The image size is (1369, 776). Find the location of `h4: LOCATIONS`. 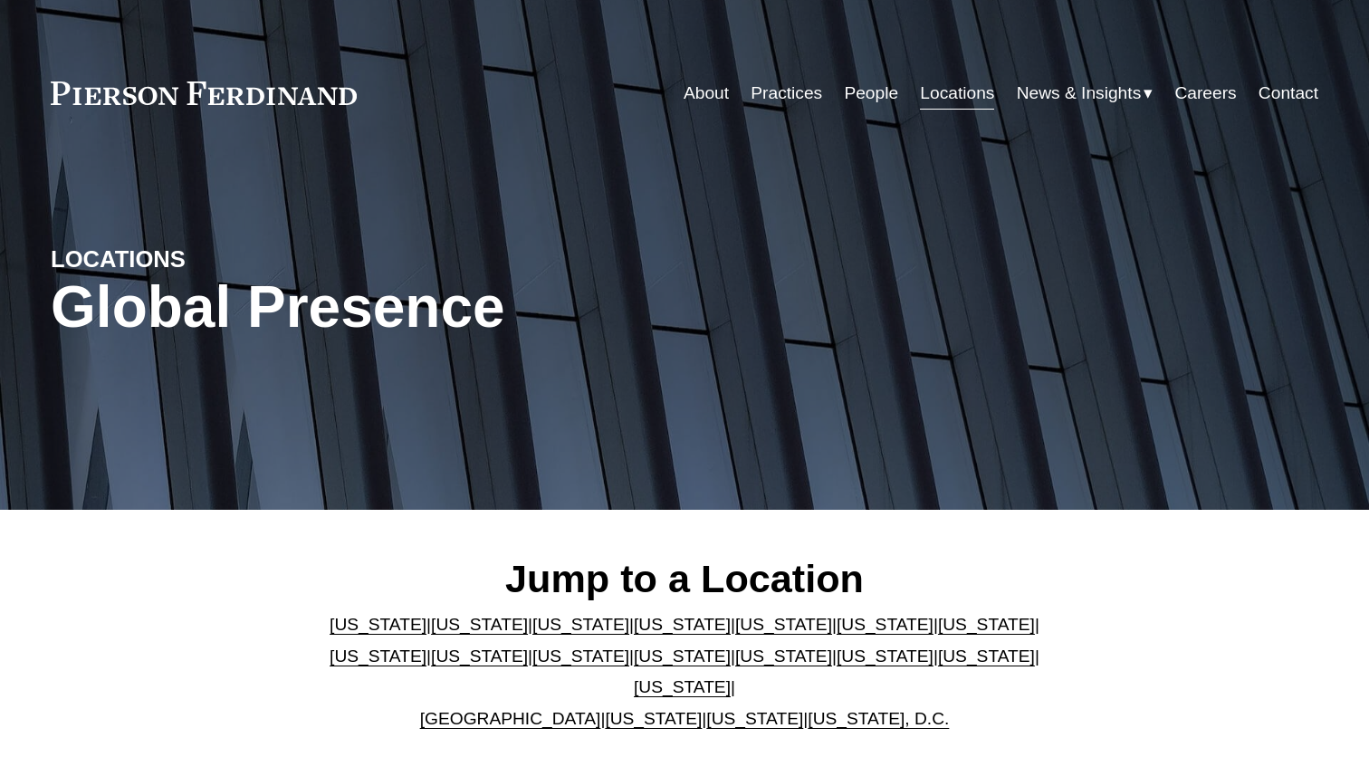

h4: LOCATIONS is located at coordinates (209, 259).